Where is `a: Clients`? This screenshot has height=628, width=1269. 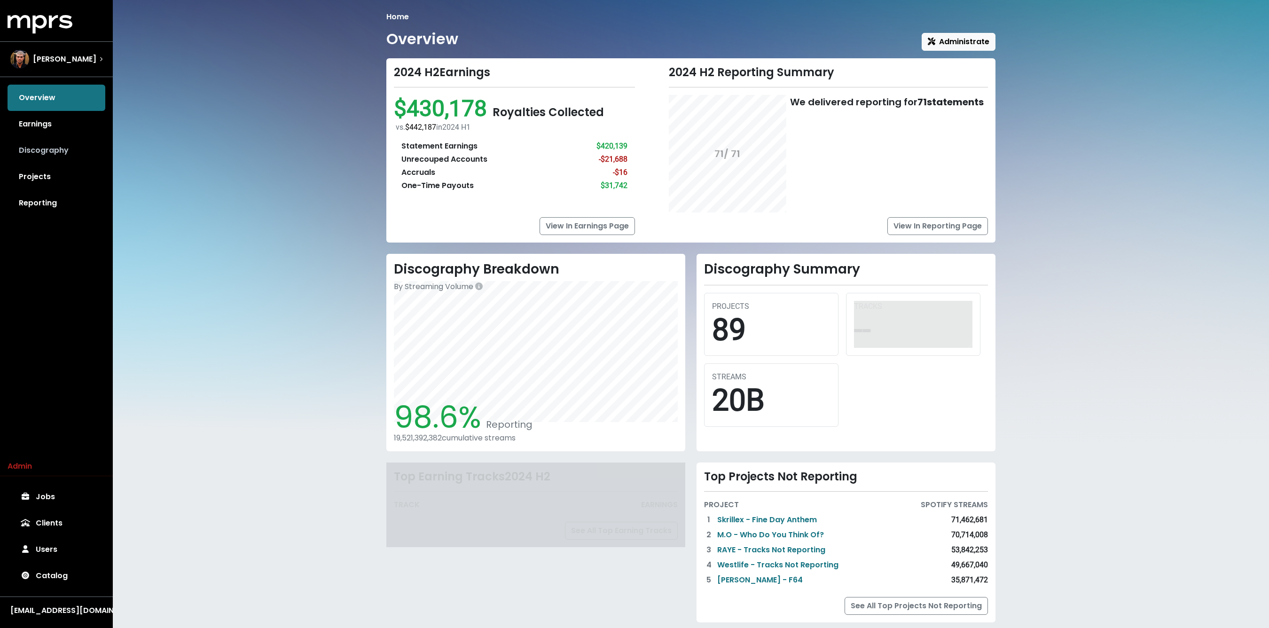 a: Clients is located at coordinates (56, 523).